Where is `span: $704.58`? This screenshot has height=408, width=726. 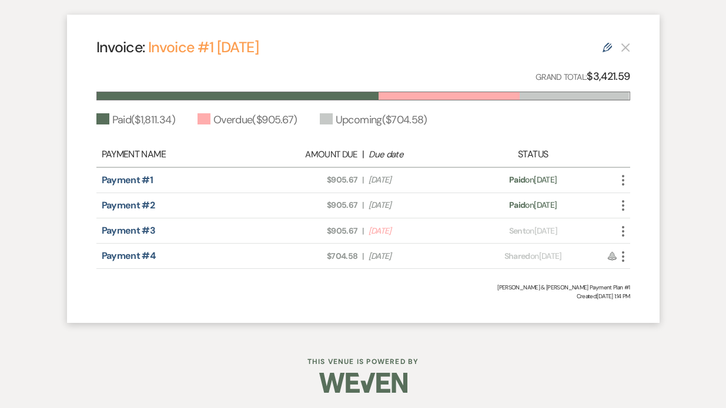 span: $704.58 is located at coordinates (311, 256).